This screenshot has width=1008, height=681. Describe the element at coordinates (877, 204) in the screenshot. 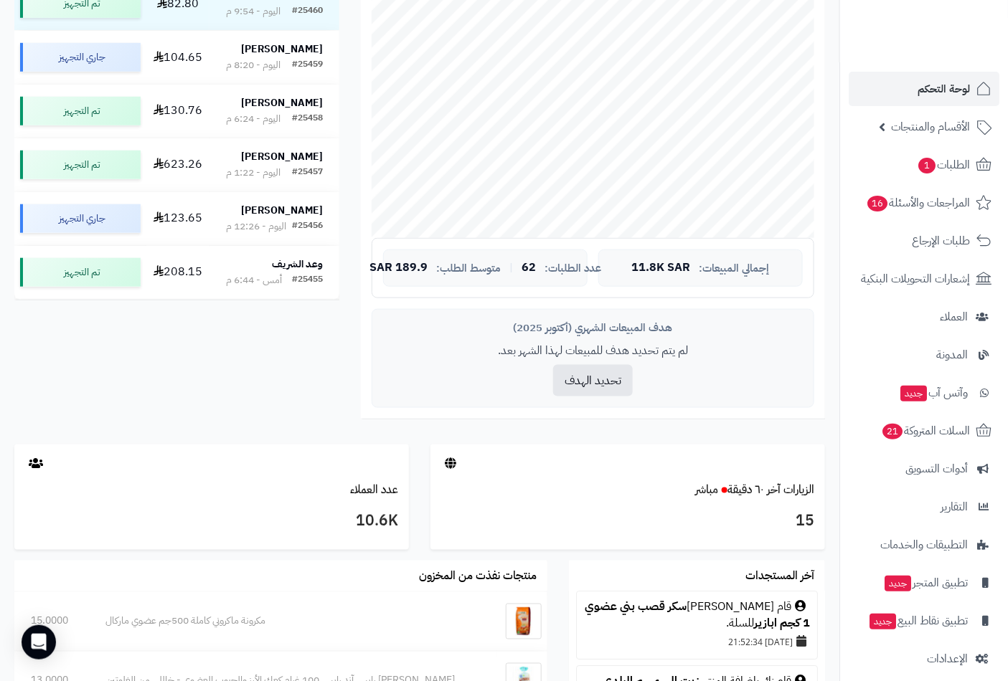

I see `span: 16` at that location.